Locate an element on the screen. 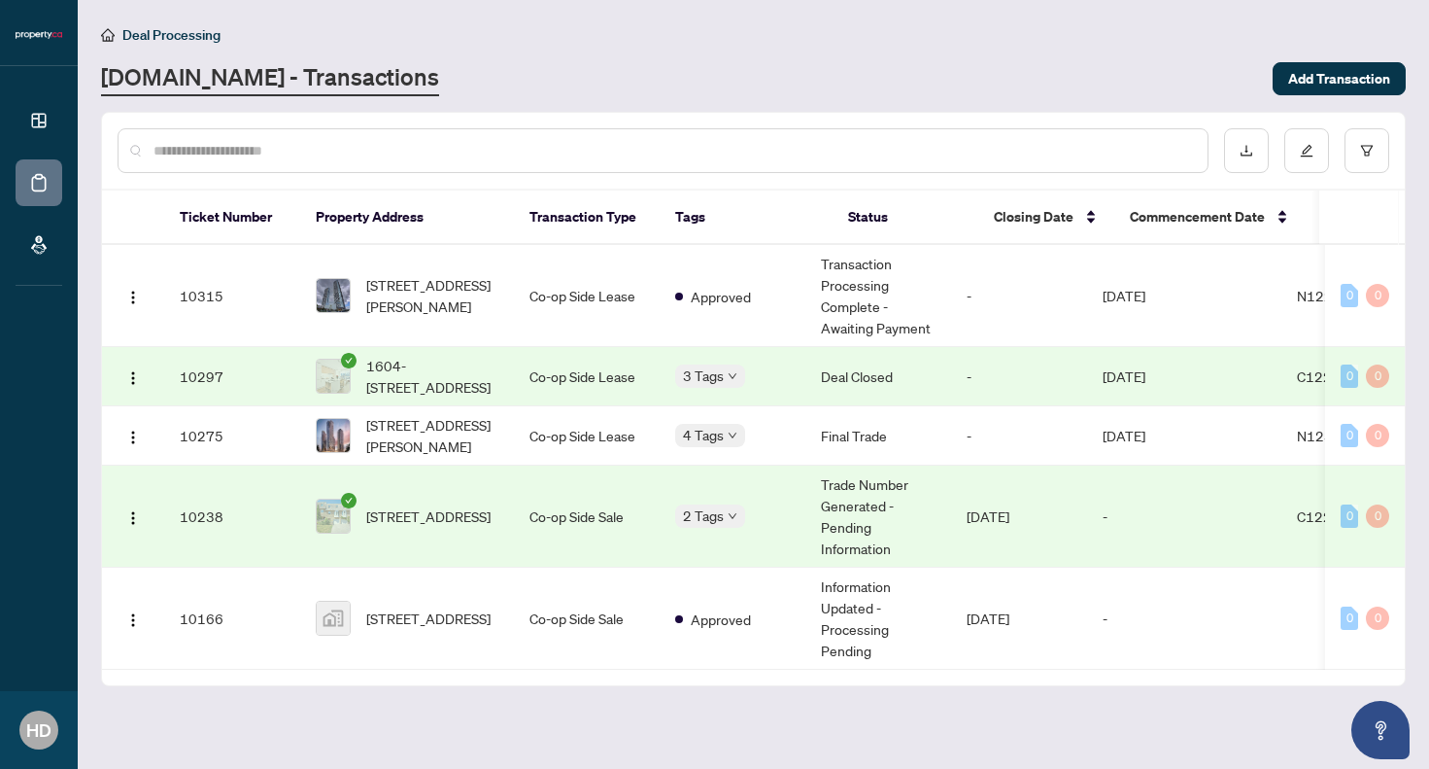  button: Open asap is located at coordinates (1381, 730).